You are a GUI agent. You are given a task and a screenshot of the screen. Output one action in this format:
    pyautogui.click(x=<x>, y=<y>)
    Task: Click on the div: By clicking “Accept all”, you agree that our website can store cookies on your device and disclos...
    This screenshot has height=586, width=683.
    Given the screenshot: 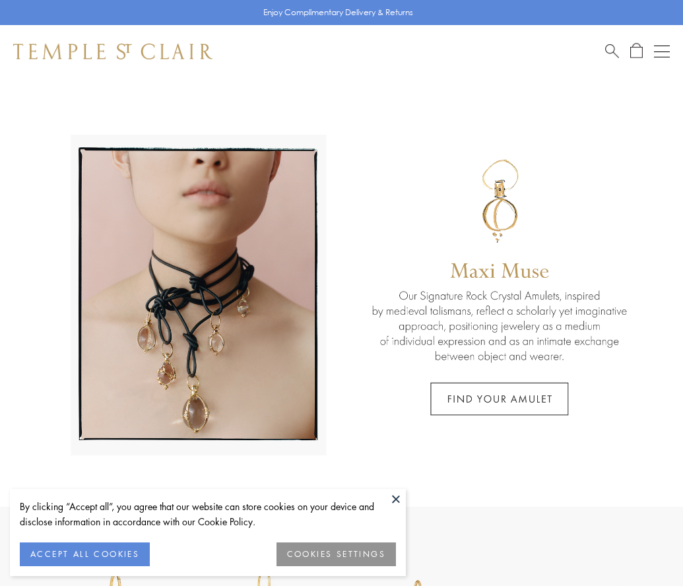 What is the action you would take?
    pyautogui.click(x=208, y=514)
    